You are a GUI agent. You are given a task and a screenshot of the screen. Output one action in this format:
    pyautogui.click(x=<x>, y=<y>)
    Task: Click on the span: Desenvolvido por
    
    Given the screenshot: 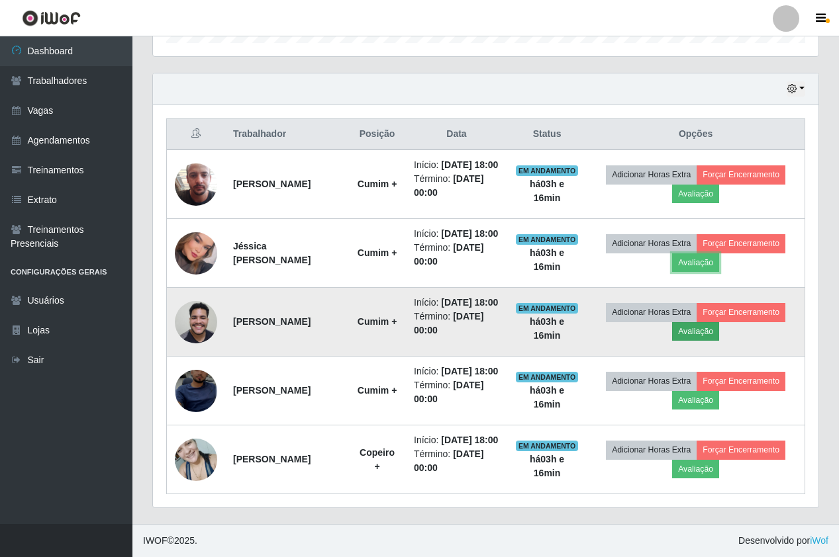 What is the action you would take?
    pyautogui.click(x=783, y=541)
    